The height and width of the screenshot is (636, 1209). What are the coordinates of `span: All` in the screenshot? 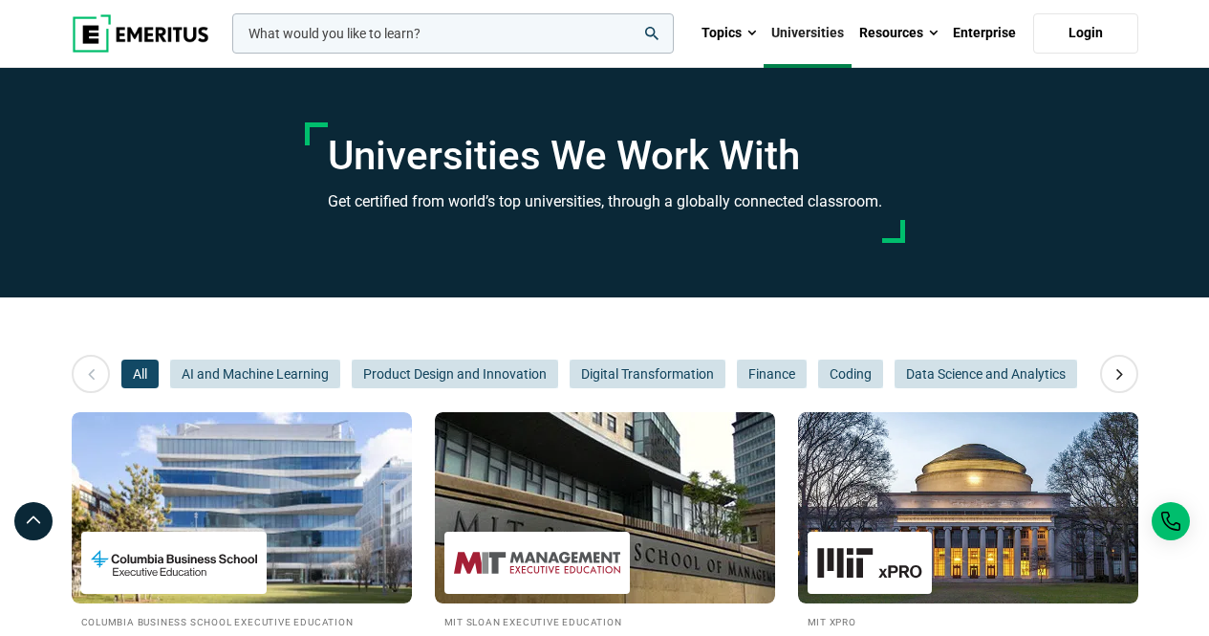 It's located at (140, 374).